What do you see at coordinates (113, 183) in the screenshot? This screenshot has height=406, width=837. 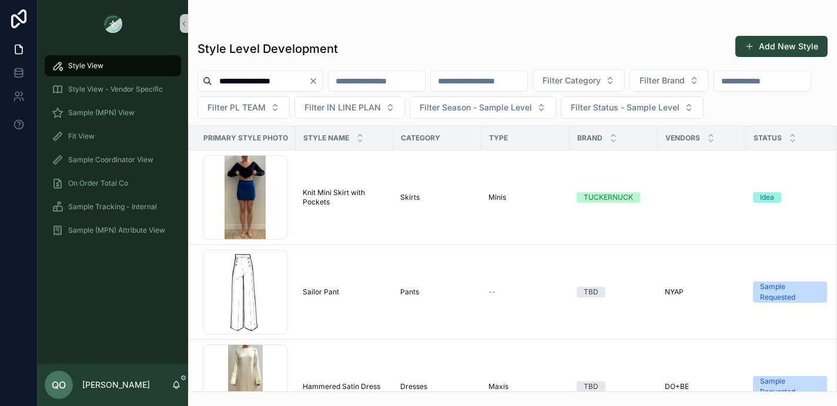 I see `a: On Order Total Co` at bounding box center [113, 183].